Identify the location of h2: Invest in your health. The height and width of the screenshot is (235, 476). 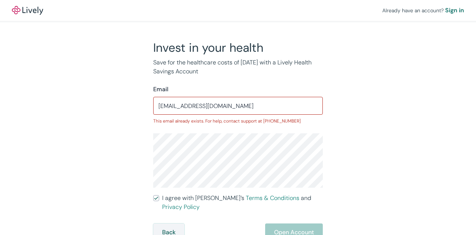
(238, 48).